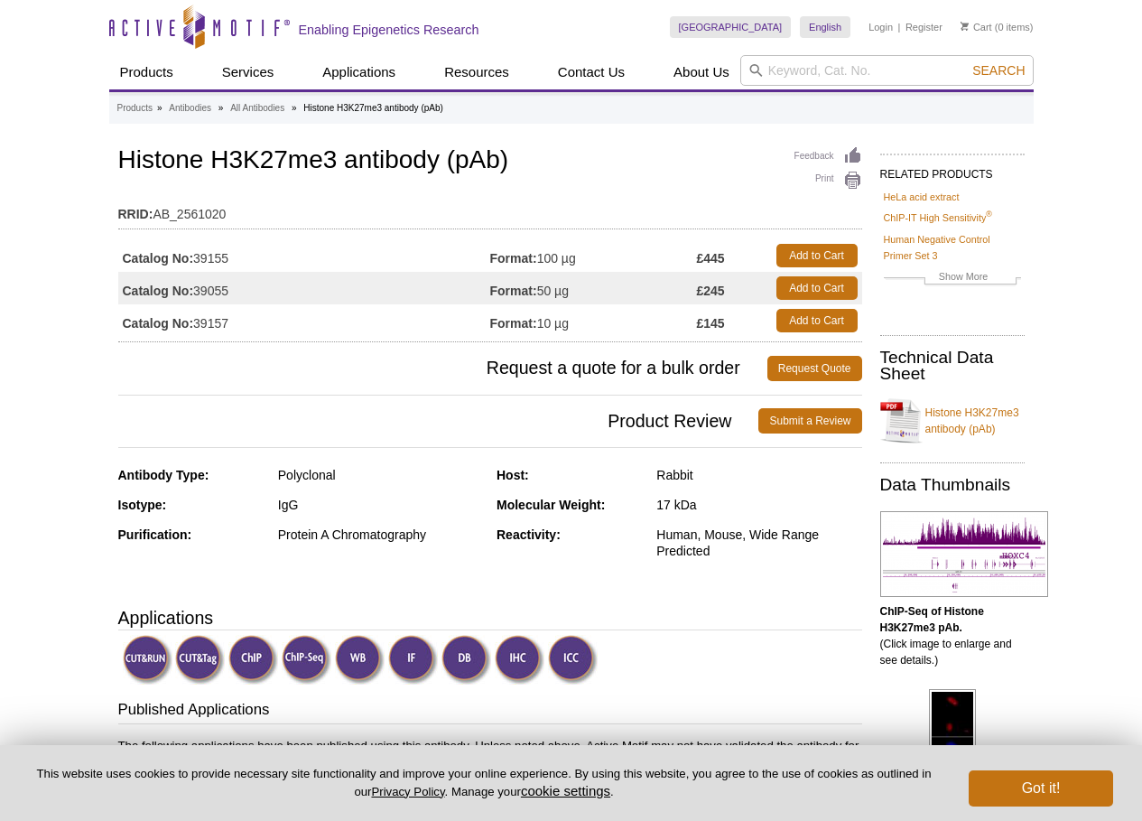 Image resolution: width=1142 pixels, height=821 pixels. I want to click on a: Login, so click(881, 27).